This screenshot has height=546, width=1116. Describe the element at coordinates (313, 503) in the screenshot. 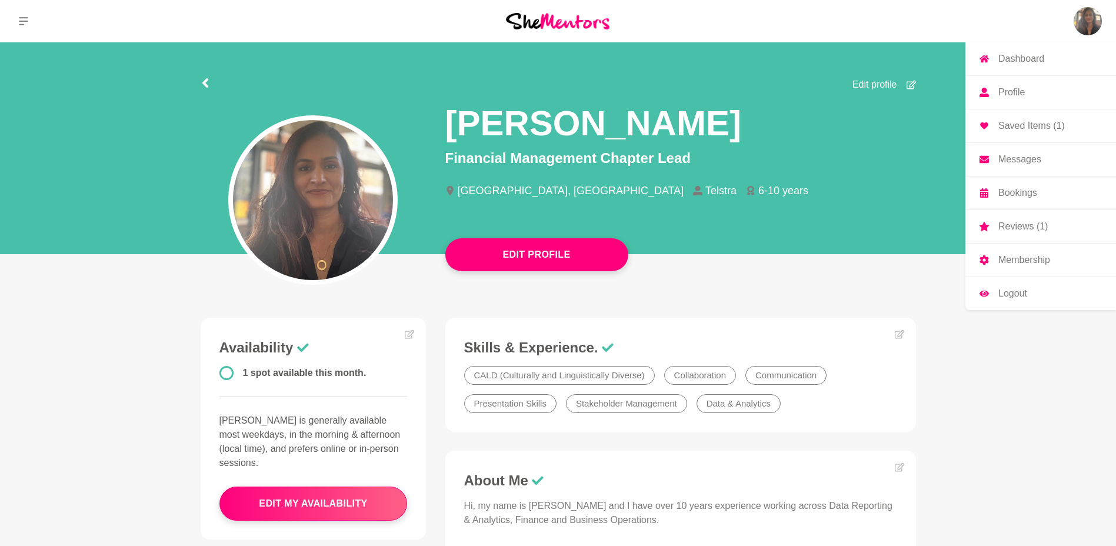

I see `button: edit my availability` at that location.